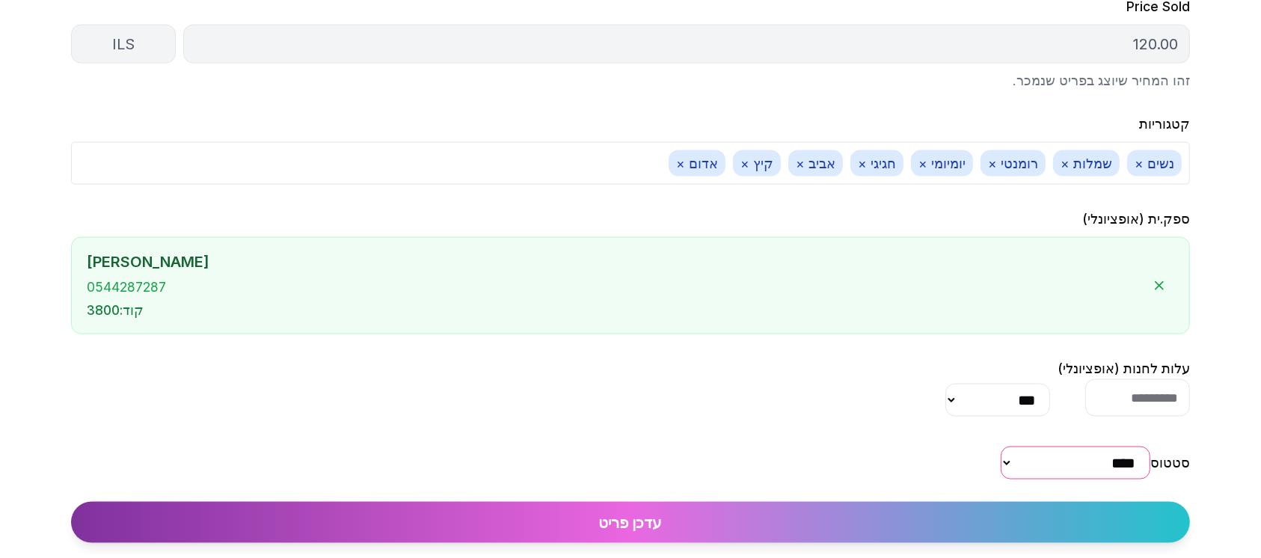 The width and height of the screenshot is (1261, 558). Describe the element at coordinates (941, 163) in the screenshot. I see `span: יומיומי` at that location.